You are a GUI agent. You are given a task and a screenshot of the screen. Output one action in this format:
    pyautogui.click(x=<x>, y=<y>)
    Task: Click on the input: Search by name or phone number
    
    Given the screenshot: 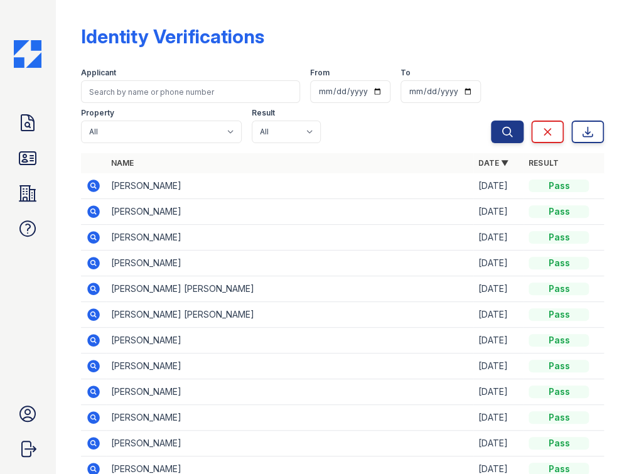 What is the action you would take?
    pyautogui.click(x=190, y=92)
    